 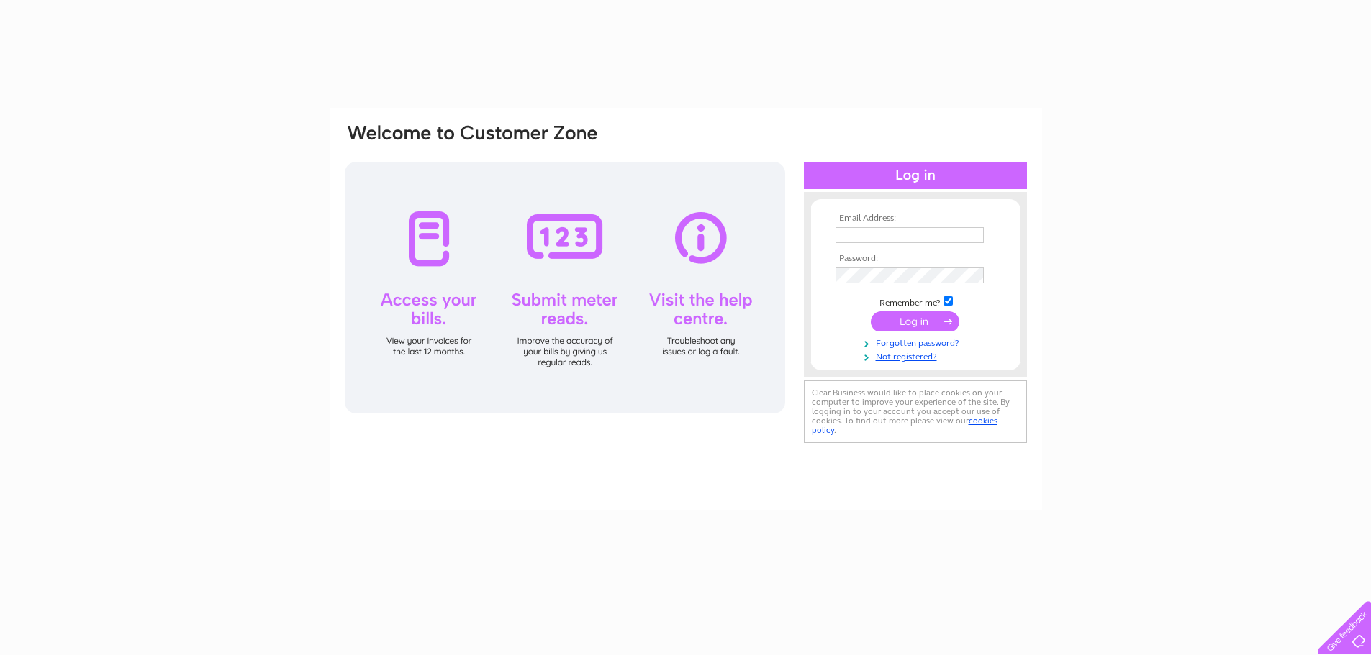 What do you see at coordinates (915, 412) in the screenshot?
I see `div: Clear Business would like to place cookies on your computer to improve your experience of the sit...` at bounding box center [915, 412].